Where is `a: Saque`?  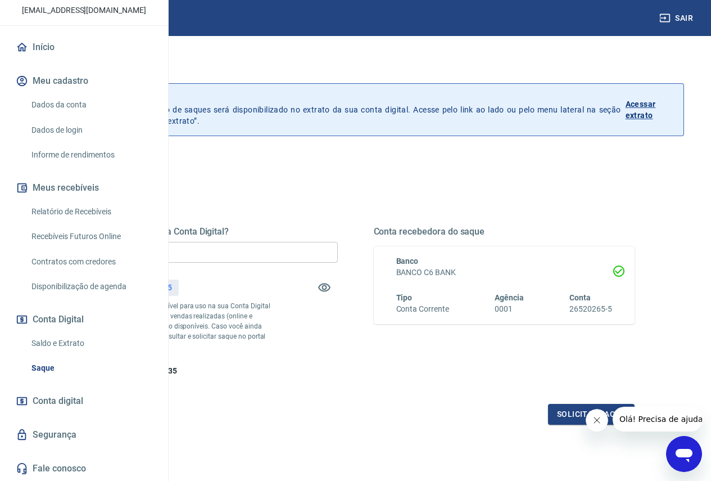 a: Saque is located at coordinates (91, 368).